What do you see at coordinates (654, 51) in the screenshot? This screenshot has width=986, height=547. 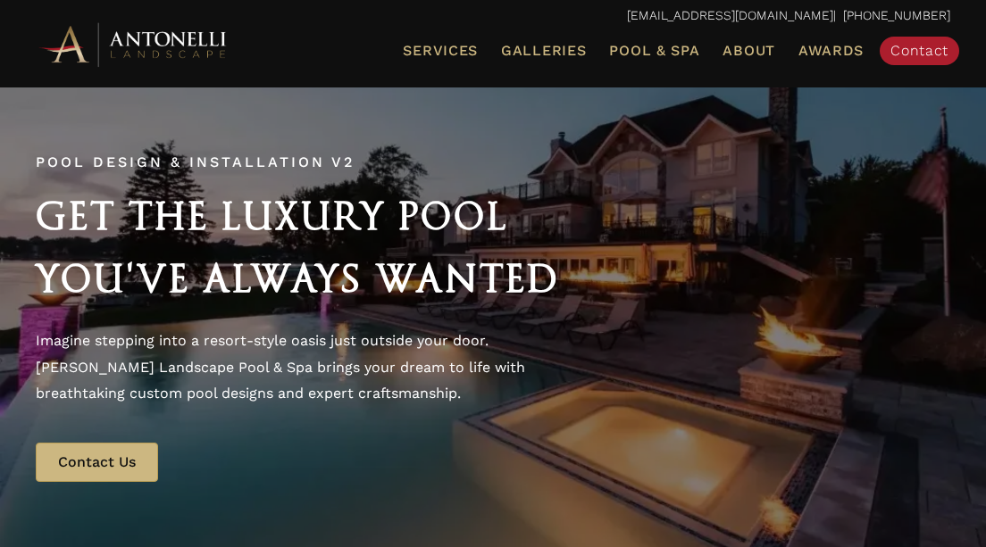 I see `a: Pool & Spa` at bounding box center [654, 51].